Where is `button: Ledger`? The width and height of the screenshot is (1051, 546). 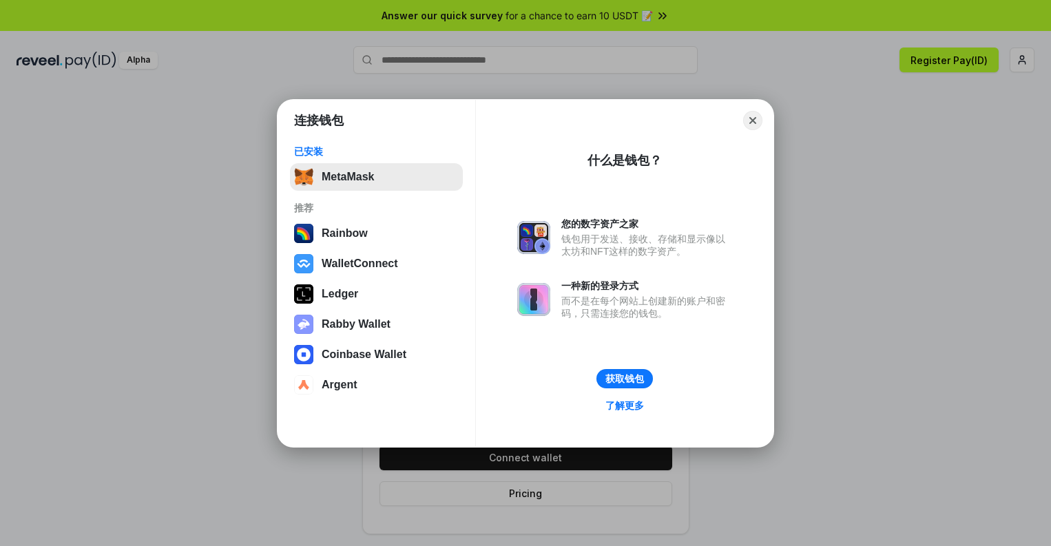
button: Ledger is located at coordinates (376, 294).